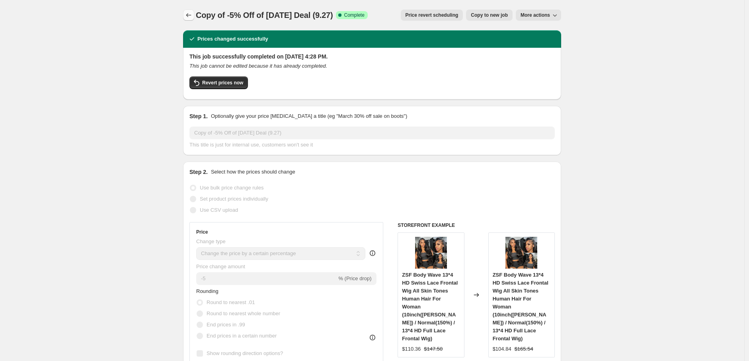 The height and width of the screenshot is (361, 749). What do you see at coordinates (372, 133) in the screenshot?
I see `input: 30% off holiday sale` at bounding box center [372, 133].